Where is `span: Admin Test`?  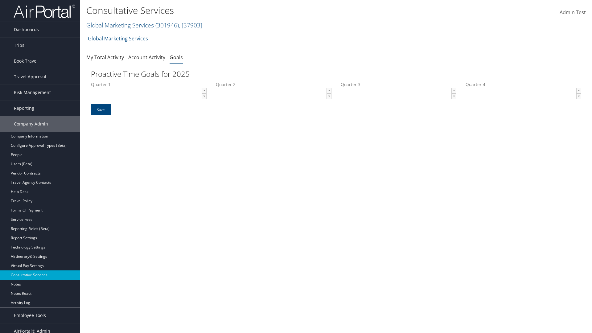
span: Admin Test is located at coordinates (573, 12).